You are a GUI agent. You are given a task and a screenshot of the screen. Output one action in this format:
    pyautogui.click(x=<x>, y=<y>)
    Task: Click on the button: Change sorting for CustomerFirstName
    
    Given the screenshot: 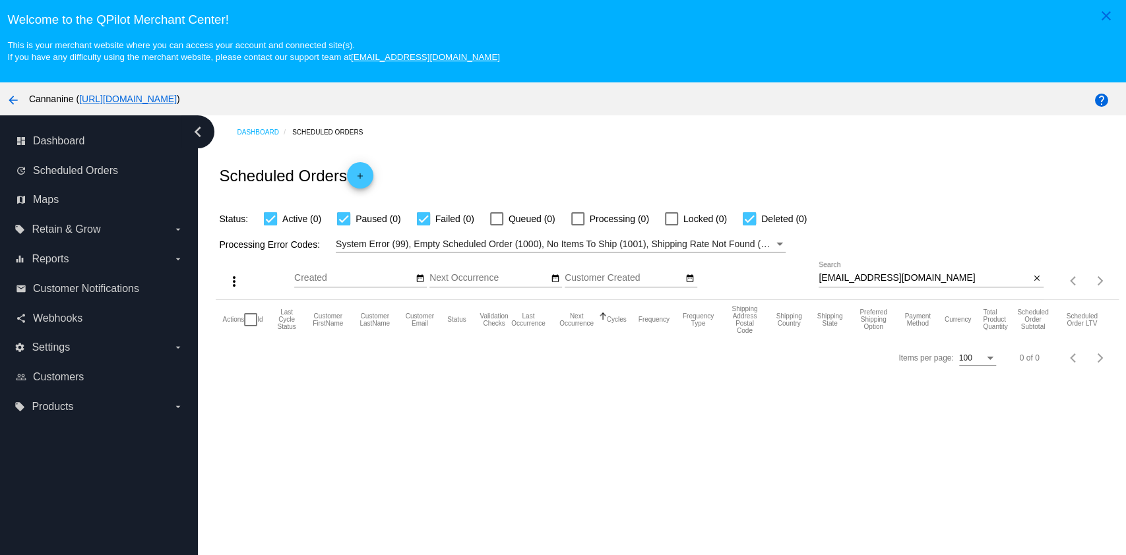 What is the action you would take?
    pyautogui.click(x=328, y=320)
    